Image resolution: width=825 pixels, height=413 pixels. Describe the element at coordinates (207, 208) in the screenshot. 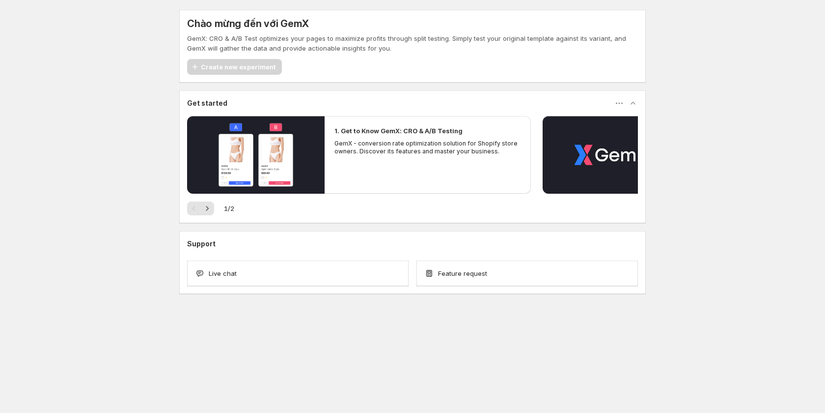

I see `button: Tiếp` at that location.